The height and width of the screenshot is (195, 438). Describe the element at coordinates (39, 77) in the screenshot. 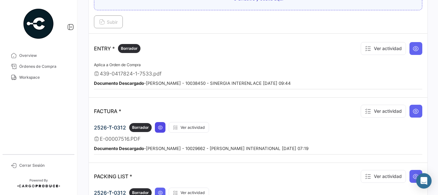

I see `a: Workspace` at that location.